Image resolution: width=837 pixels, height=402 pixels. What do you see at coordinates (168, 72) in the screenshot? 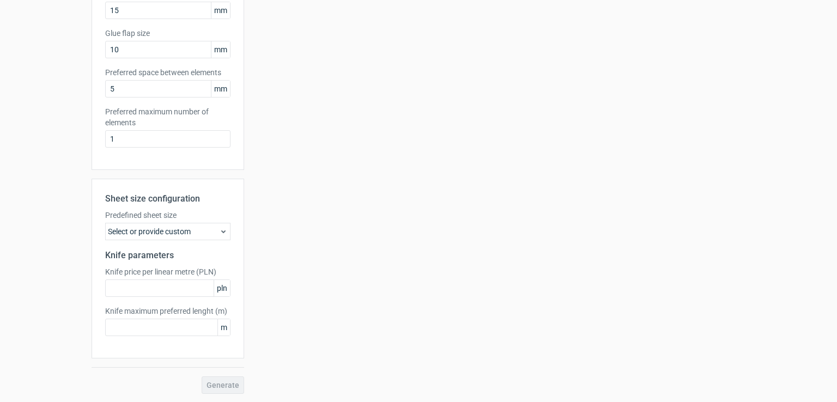
I see `label: Preferred space between elements` at bounding box center [168, 72].